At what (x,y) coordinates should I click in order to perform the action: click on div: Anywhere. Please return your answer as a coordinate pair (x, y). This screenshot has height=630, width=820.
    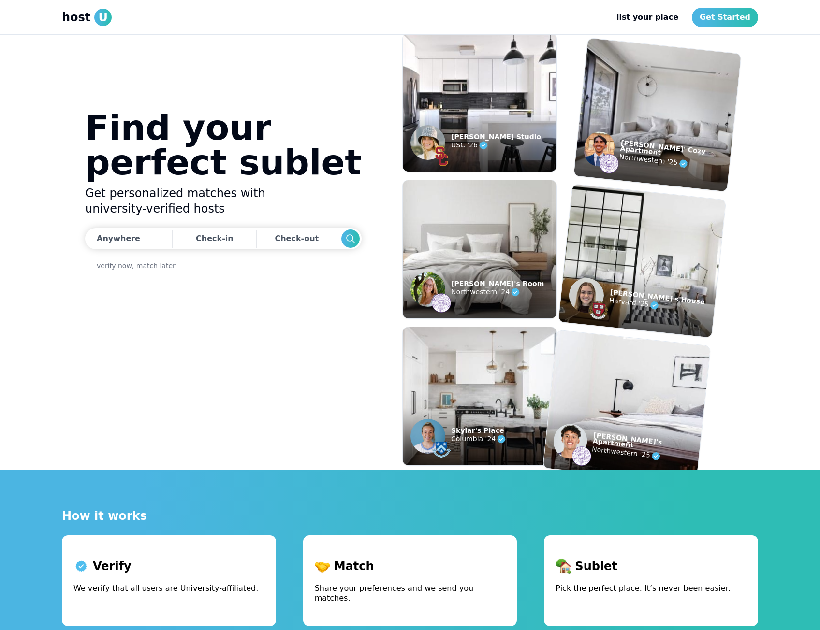
    Looking at the image, I should click on (118, 239).